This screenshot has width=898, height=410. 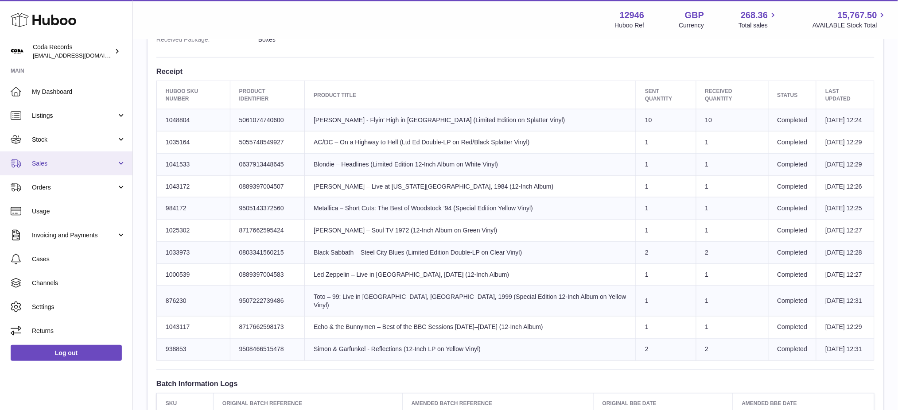 I want to click on span: Total sales, so click(x=758, y=25).